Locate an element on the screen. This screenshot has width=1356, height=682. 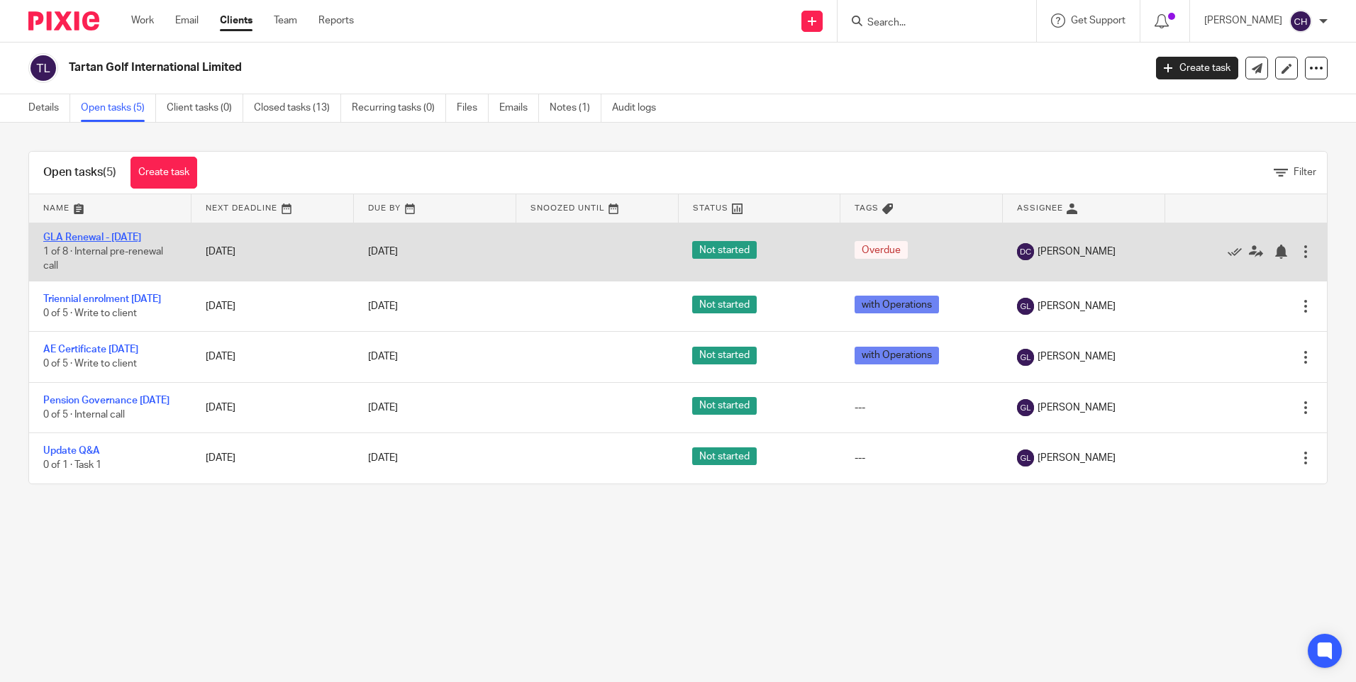
a: Recurring tasks (0) is located at coordinates (398, 108).